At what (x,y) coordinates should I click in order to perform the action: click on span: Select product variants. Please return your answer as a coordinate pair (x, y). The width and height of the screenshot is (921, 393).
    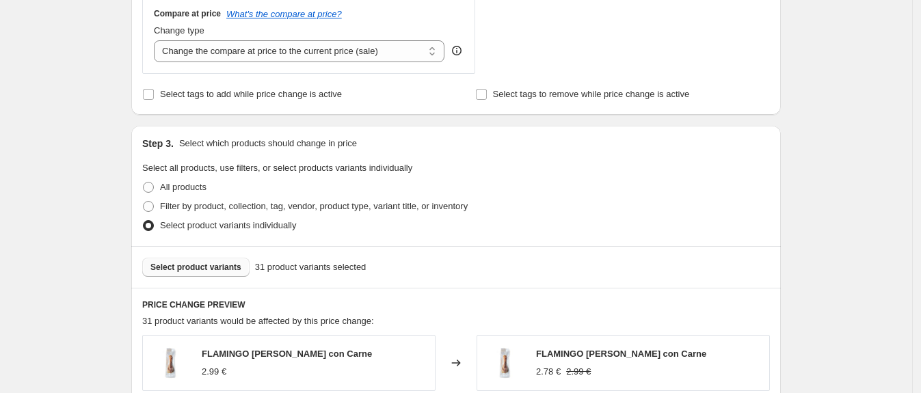
    Looking at the image, I should click on (196, 267).